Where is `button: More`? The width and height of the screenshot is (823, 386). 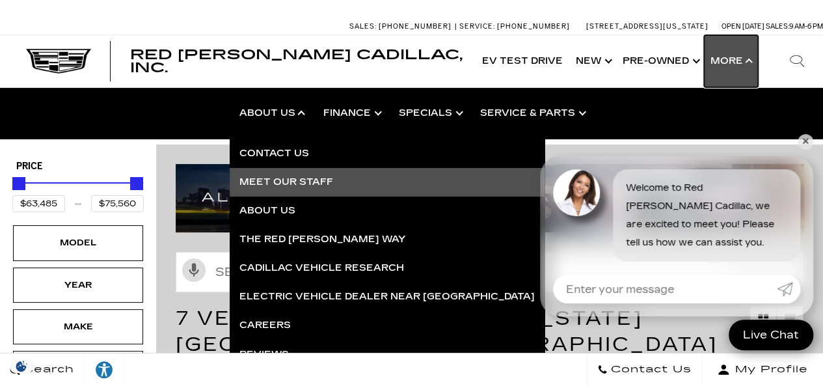 button: More is located at coordinates (730, 61).